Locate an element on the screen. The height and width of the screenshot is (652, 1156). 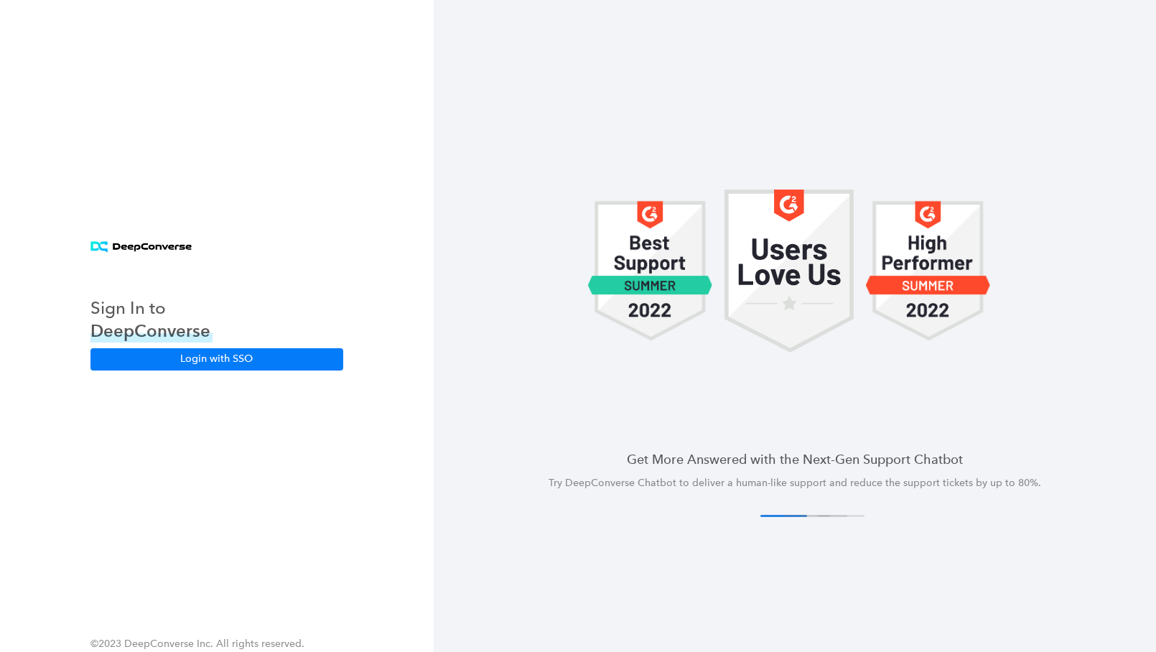
h4: Get More Answered with the Next-Gen Support Chatbot is located at coordinates (795, 459).